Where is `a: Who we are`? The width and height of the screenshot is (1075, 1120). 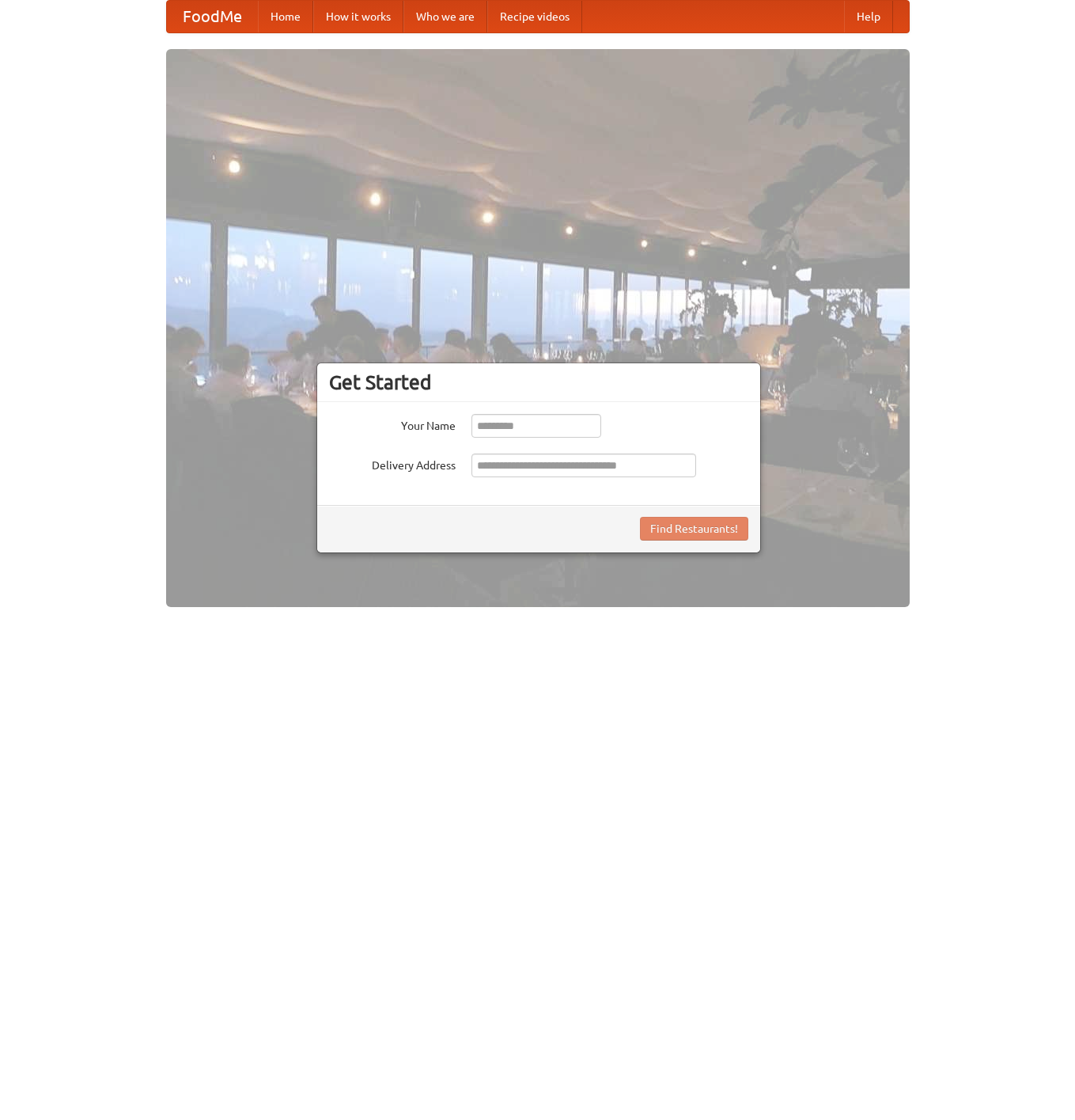
a: Who we are is located at coordinates (446, 16).